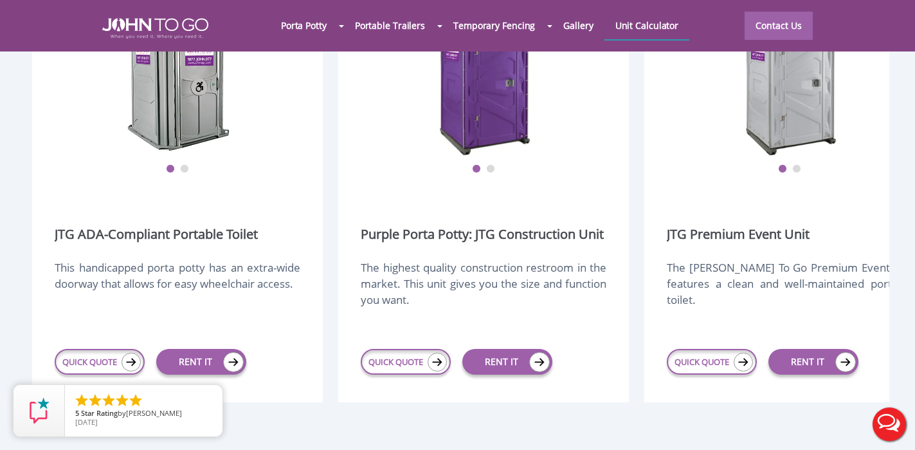 The height and width of the screenshot is (450, 915). I want to click on a: Porta Potty, so click(304, 25).